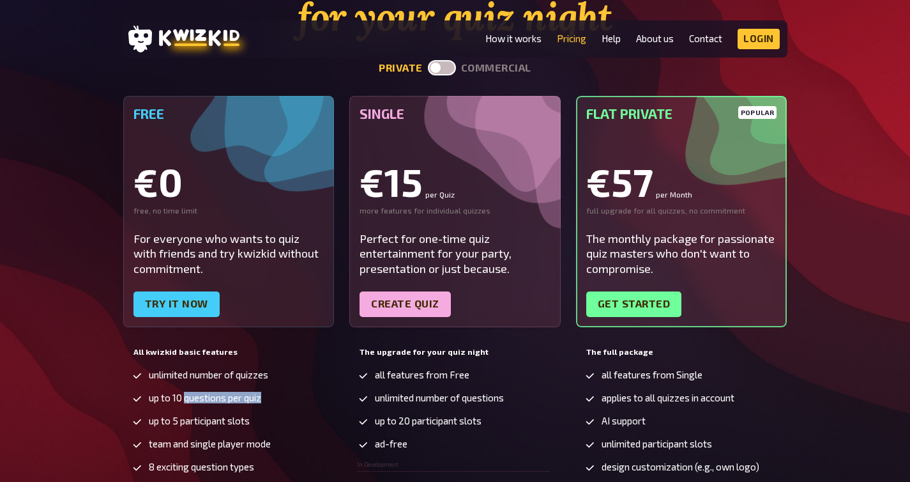 This screenshot has height=482, width=910. I want to click on span: ad-free, so click(391, 443).